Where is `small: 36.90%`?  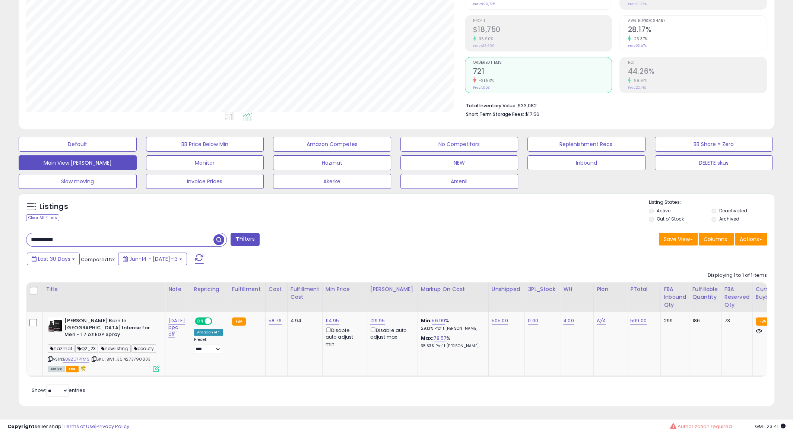
small: 36.90% is located at coordinates (485, 39).